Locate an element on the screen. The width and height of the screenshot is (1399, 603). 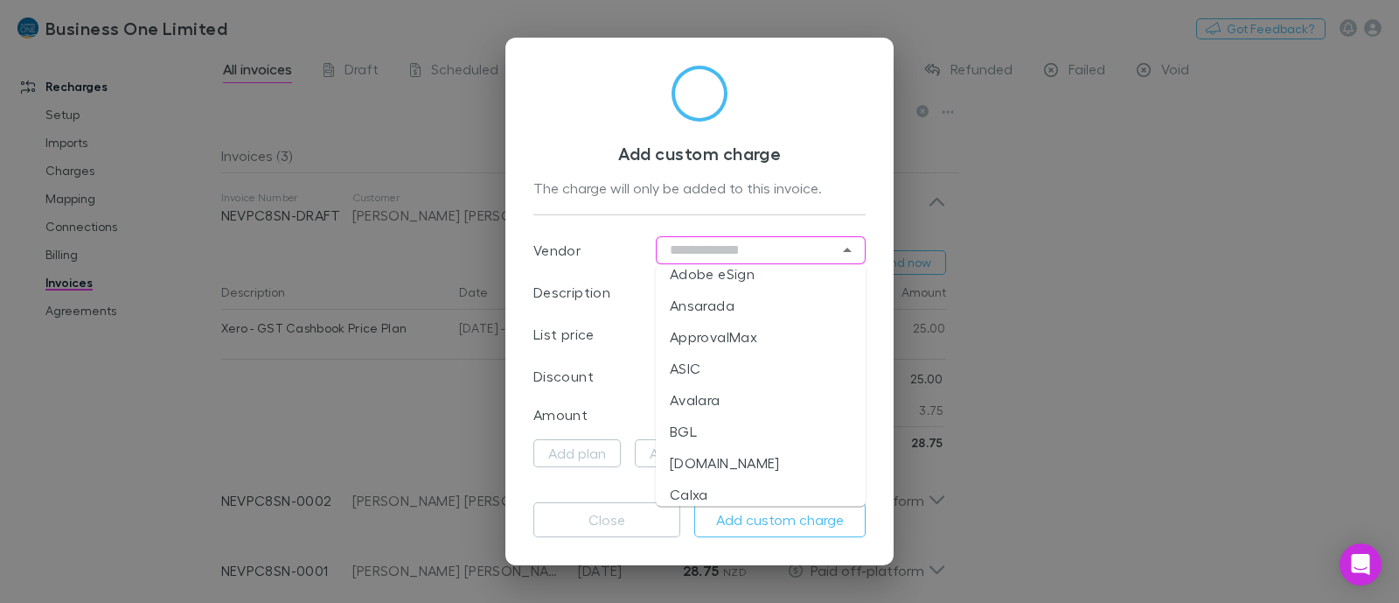
p: Amount is located at coordinates (561, 415).